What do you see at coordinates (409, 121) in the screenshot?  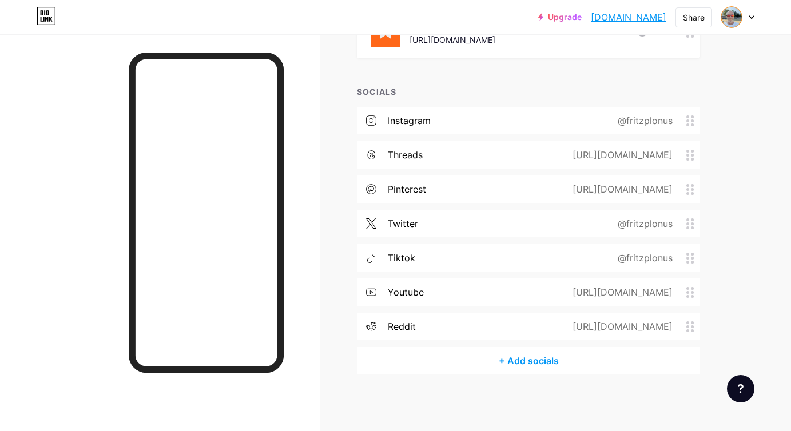 I see `div: instagram` at bounding box center [409, 121].